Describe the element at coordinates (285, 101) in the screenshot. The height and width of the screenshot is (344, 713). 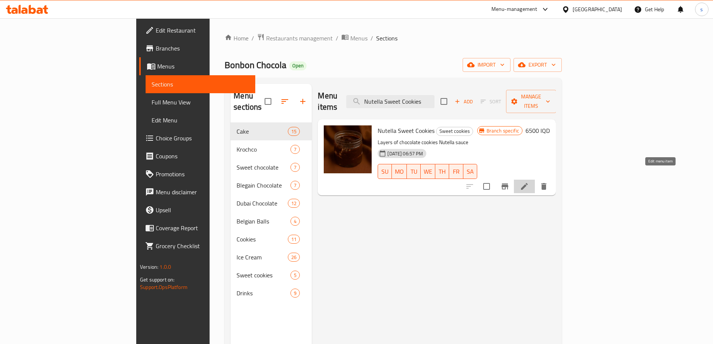
I see `span: Sort sections` at that location.